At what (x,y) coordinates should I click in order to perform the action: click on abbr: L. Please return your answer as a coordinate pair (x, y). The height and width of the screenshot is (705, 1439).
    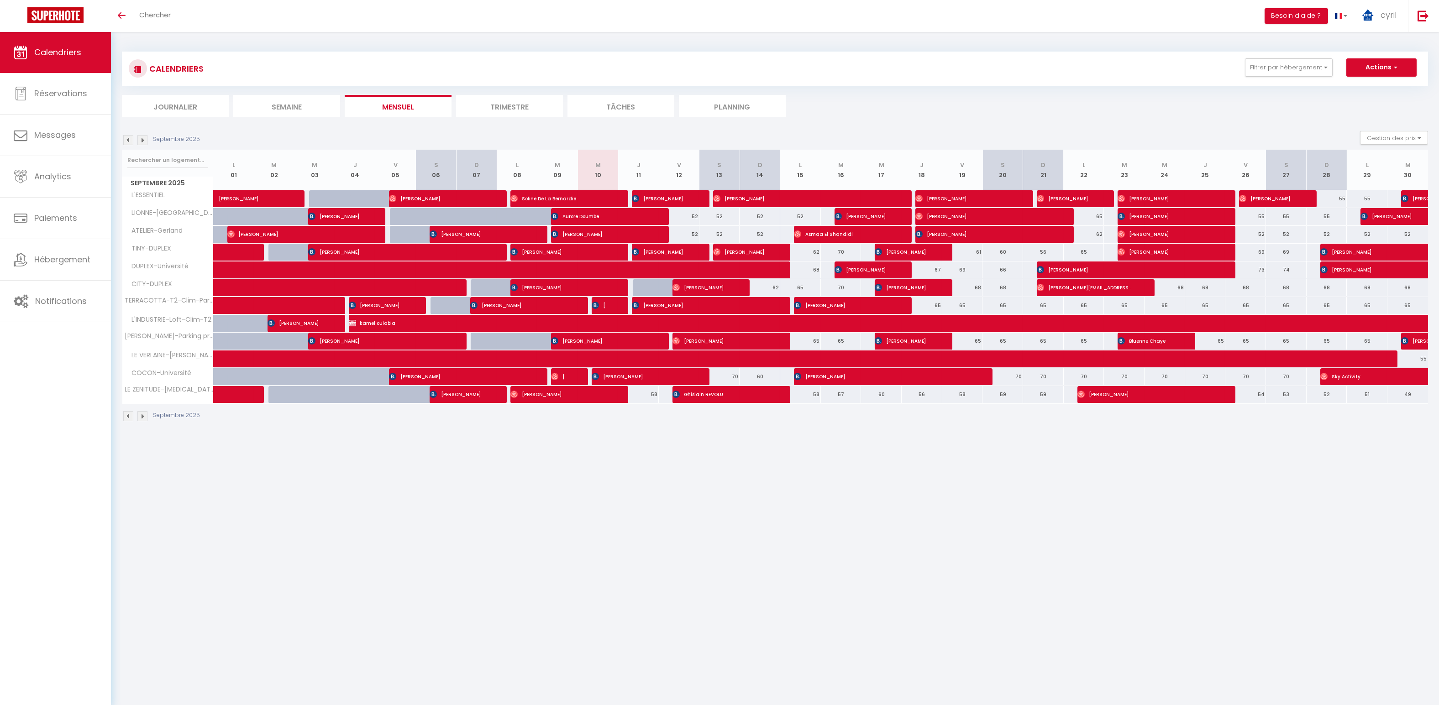
    Looking at the image, I should click on (1083, 165).